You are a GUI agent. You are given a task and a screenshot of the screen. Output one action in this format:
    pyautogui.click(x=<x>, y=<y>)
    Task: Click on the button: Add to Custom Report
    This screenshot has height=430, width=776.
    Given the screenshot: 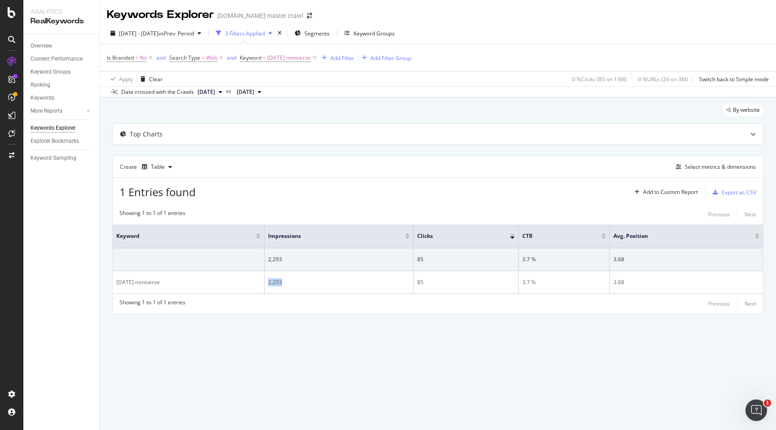 What is the action you would take?
    pyautogui.click(x=664, y=192)
    